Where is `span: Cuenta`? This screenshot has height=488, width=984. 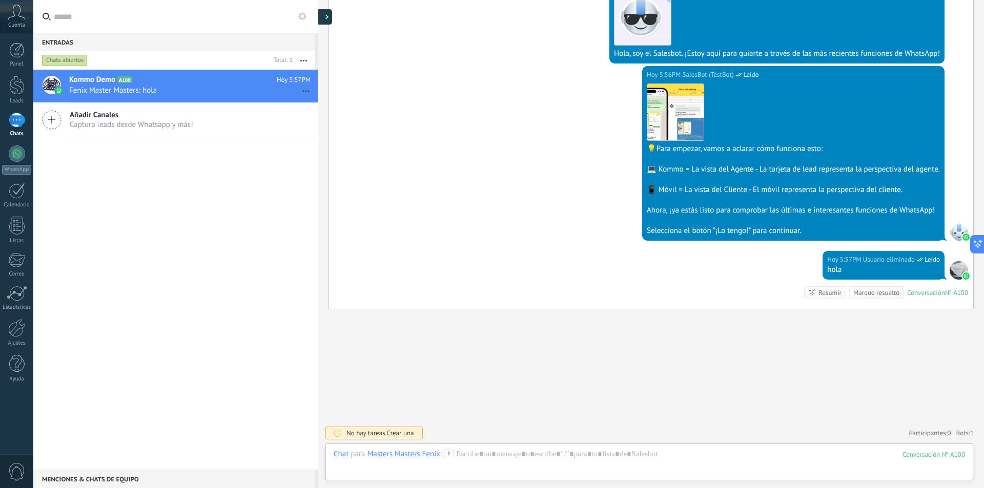
span: Cuenta is located at coordinates (16, 25).